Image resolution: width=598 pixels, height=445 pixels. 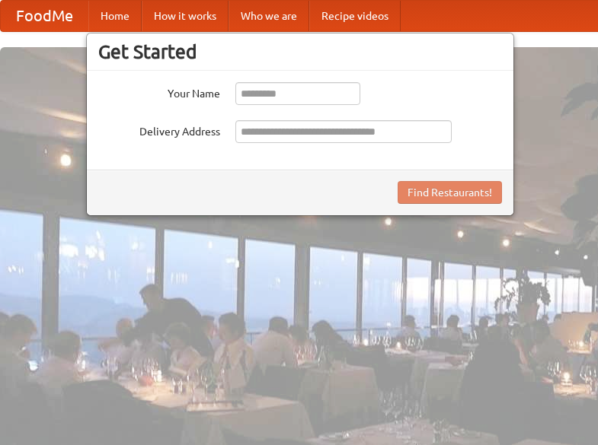 I want to click on a: How it works, so click(x=185, y=16).